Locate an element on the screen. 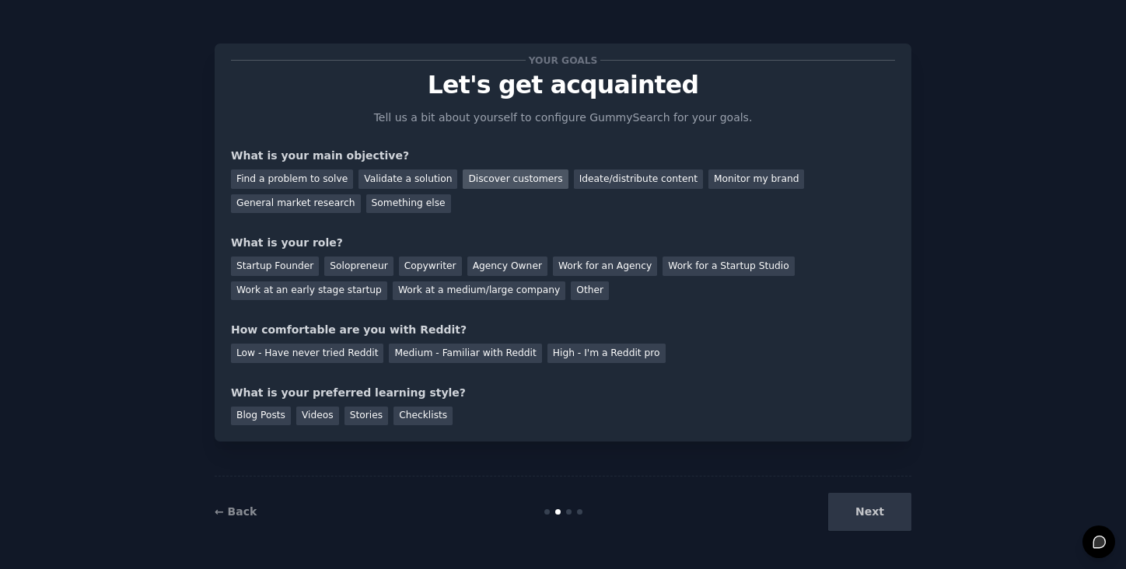 The image size is (1126, 569). div: Low - Have never tried Reddit is located at coordinates (307, 353).